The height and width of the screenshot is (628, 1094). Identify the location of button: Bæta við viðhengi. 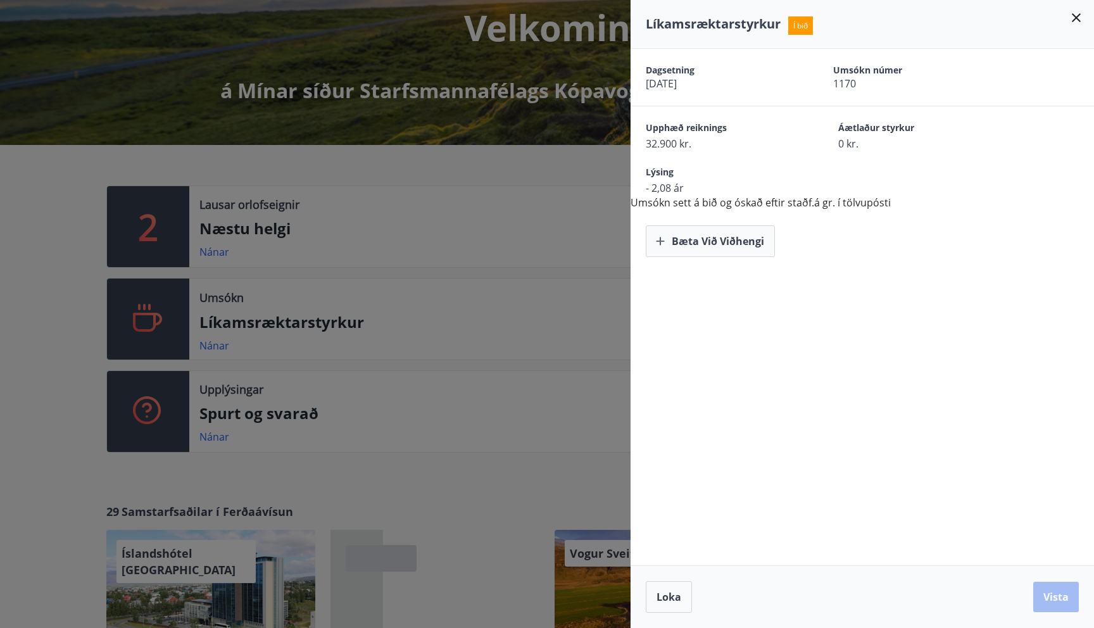
(710, 241).